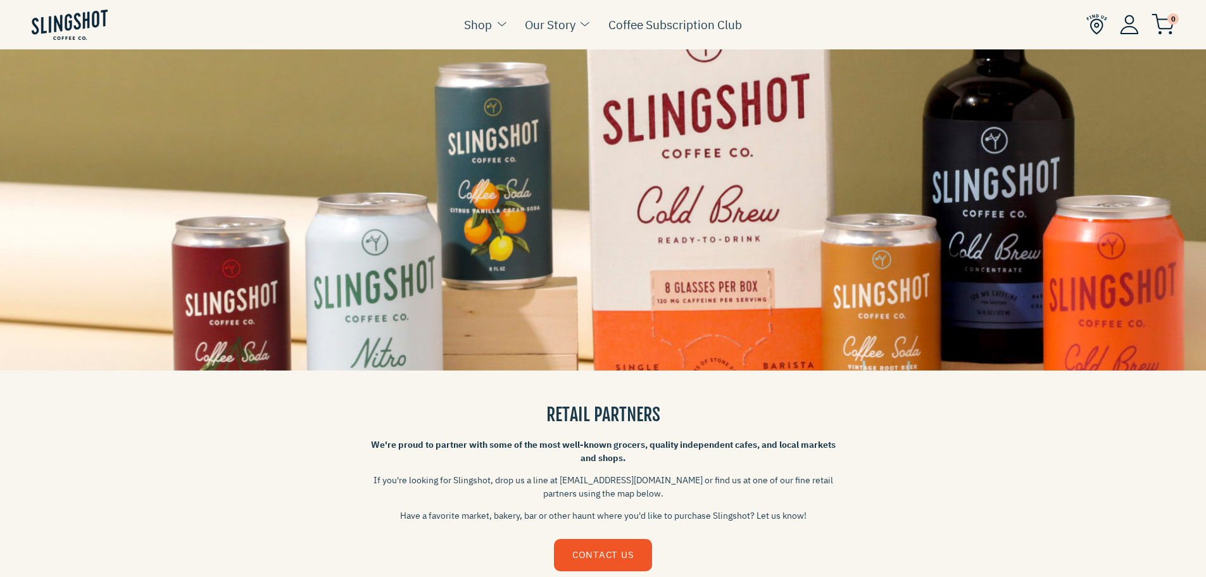 This screenshot has width=1206, height=577. I want to click on p: Have a favorite market, bakery, bar or other haunt where you'd like to purchase Slingshot? Let us..., so click(603, 515).